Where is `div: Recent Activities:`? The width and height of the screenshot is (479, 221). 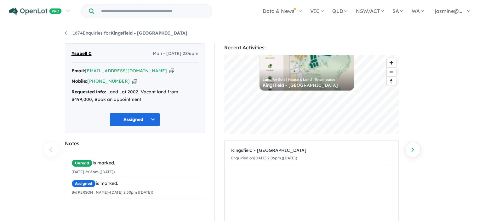
div: Recent Activities: is located at coordinates (311, 48).